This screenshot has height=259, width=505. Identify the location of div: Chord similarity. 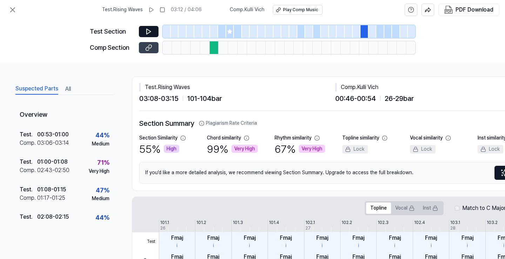
(224, 138).